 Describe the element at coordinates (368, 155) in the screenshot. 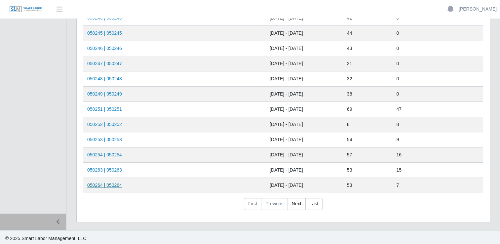

I see `td: 57` at that location.